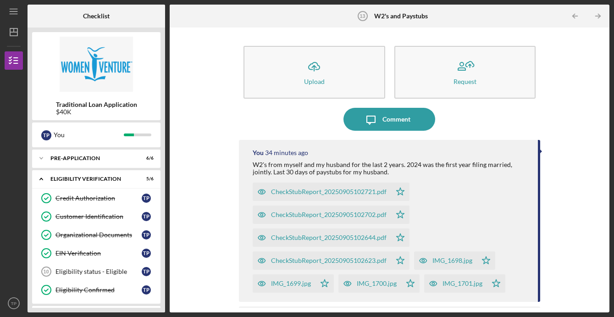 The height and width of the screenshot is (317, 614). I want to click on b: Traditional Loan Application, so click(96, 104).